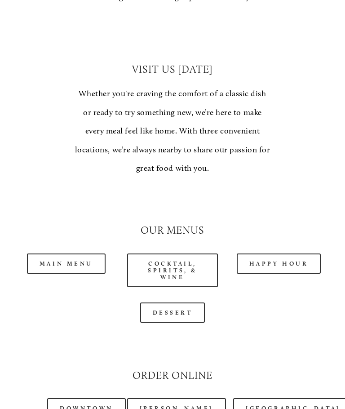 The width and height of the screenshot is (345, 409). What do you see at coordinates (173, 376) in the screenshot?
I see `h2: Order Online` at bounding box center [173, 376].